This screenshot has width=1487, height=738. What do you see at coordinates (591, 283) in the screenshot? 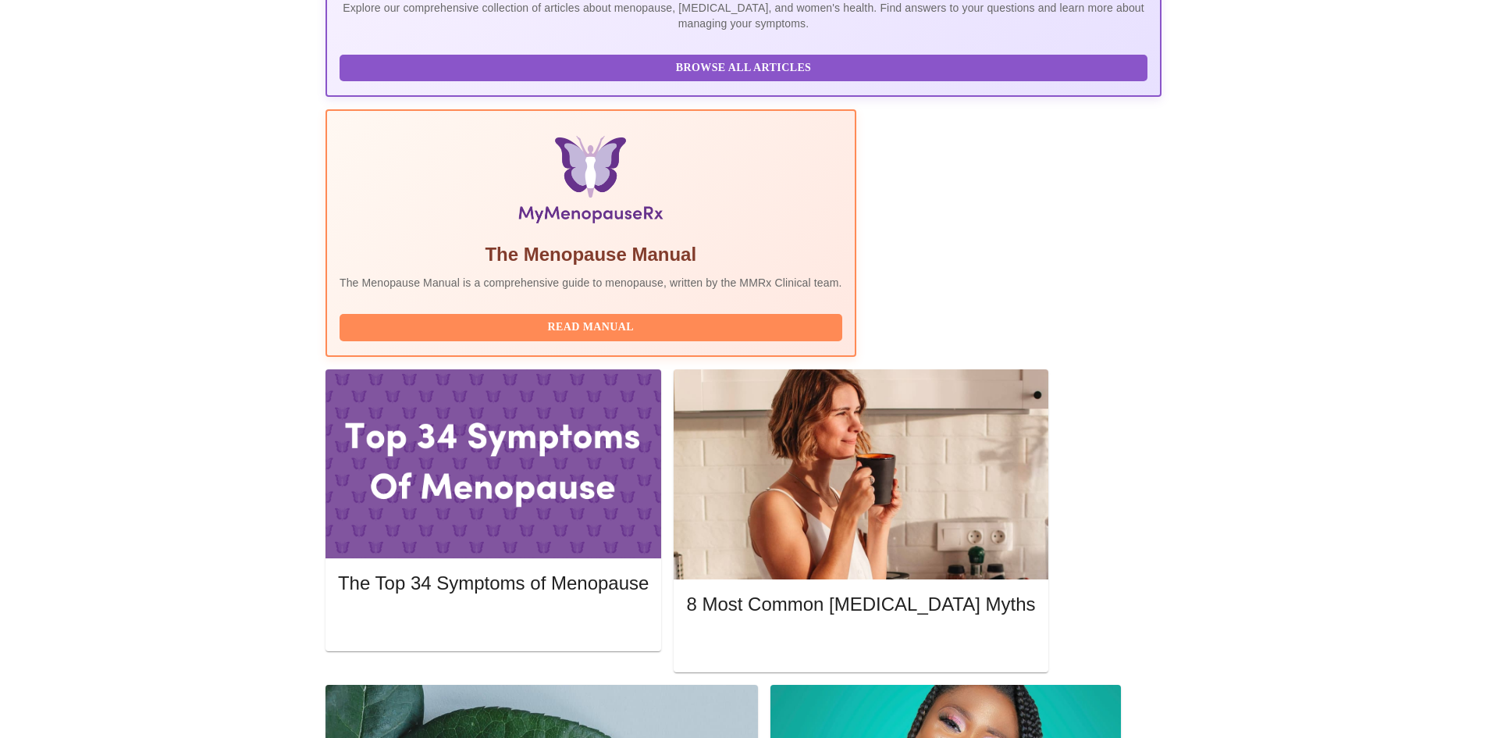
I see `p: The Menopause Manual is a comprehensive guide to menopause, written by the MMRx Clinical team.` at bounding box center [591, 283].